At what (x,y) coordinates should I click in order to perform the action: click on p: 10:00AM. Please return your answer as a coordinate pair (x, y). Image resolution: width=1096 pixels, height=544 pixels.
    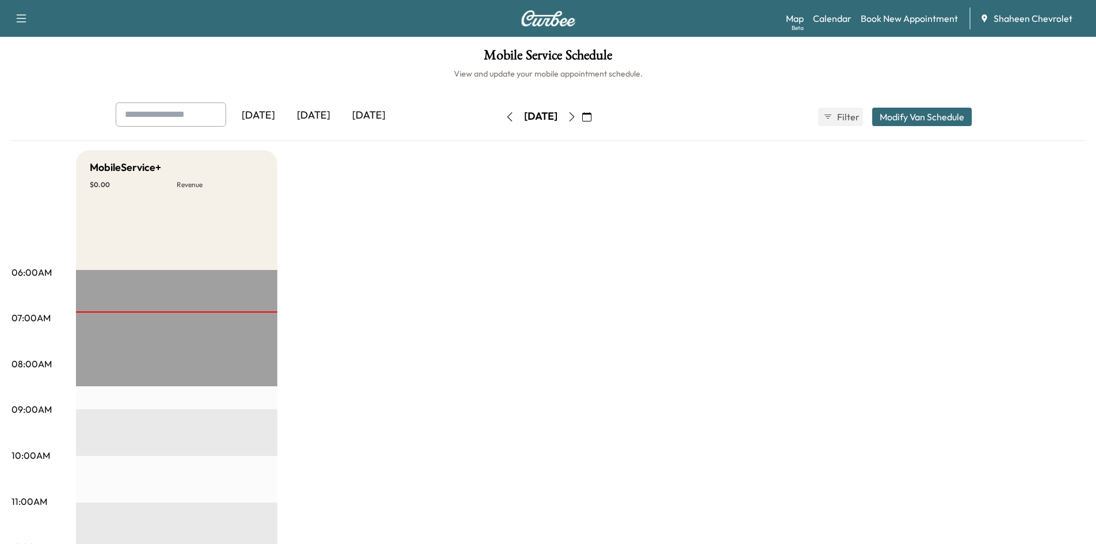
    Looking at the image, I should click on (30, 455).